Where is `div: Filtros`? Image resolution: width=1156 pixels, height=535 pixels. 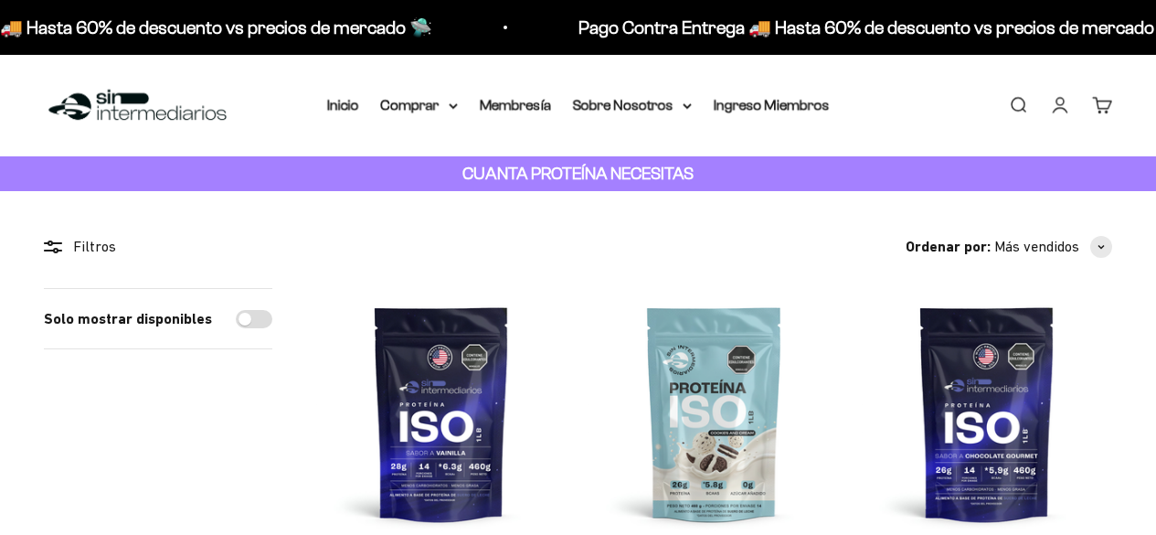 div: Filtros is located at coordinates (158, 247).